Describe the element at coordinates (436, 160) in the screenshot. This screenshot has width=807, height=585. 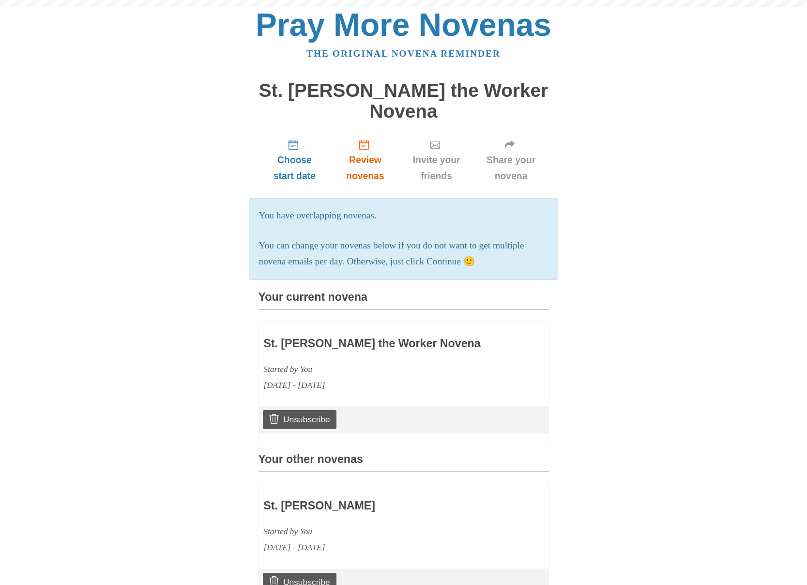
I see `a: Invite your friends` at that location.